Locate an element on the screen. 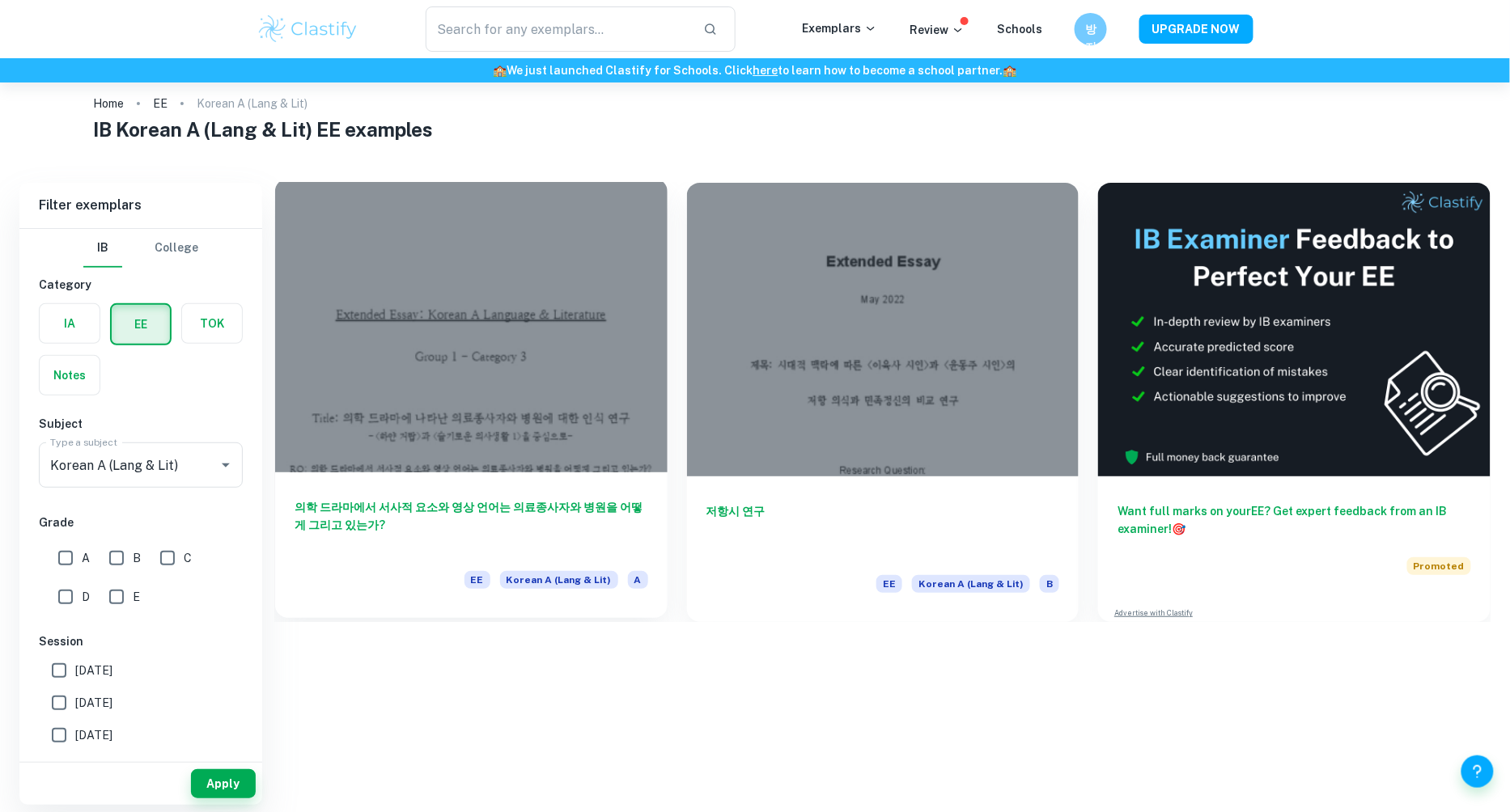 The image size is (1510, 812). a: EE is located at coordinates (161, 103).